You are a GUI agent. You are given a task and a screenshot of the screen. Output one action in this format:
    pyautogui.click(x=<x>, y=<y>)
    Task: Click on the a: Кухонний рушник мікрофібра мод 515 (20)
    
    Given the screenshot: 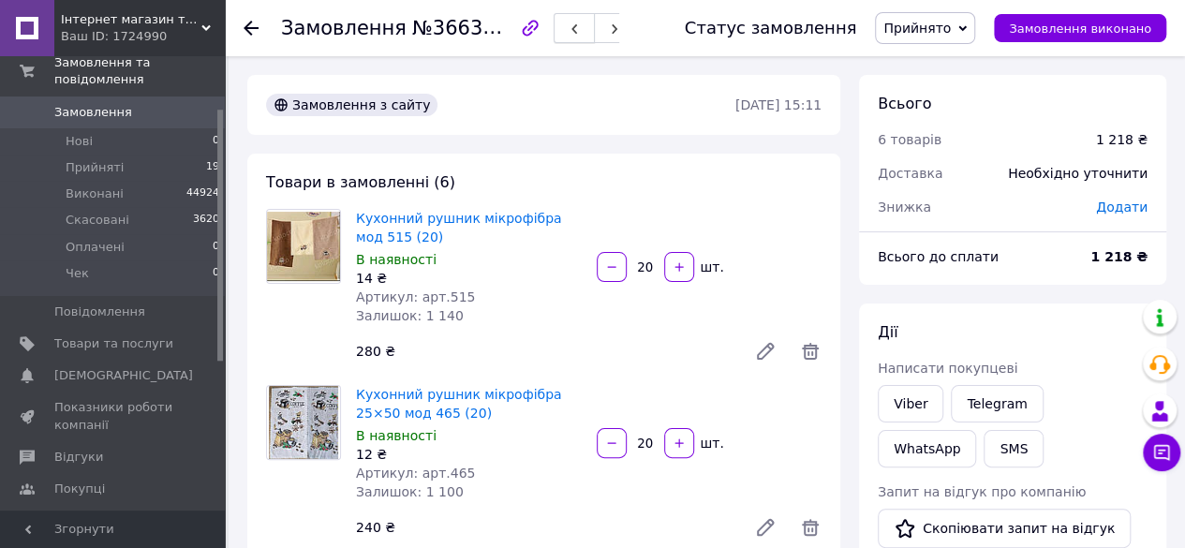 What is the action you would take?
    pyautogui.click(x=459, y=228)
    